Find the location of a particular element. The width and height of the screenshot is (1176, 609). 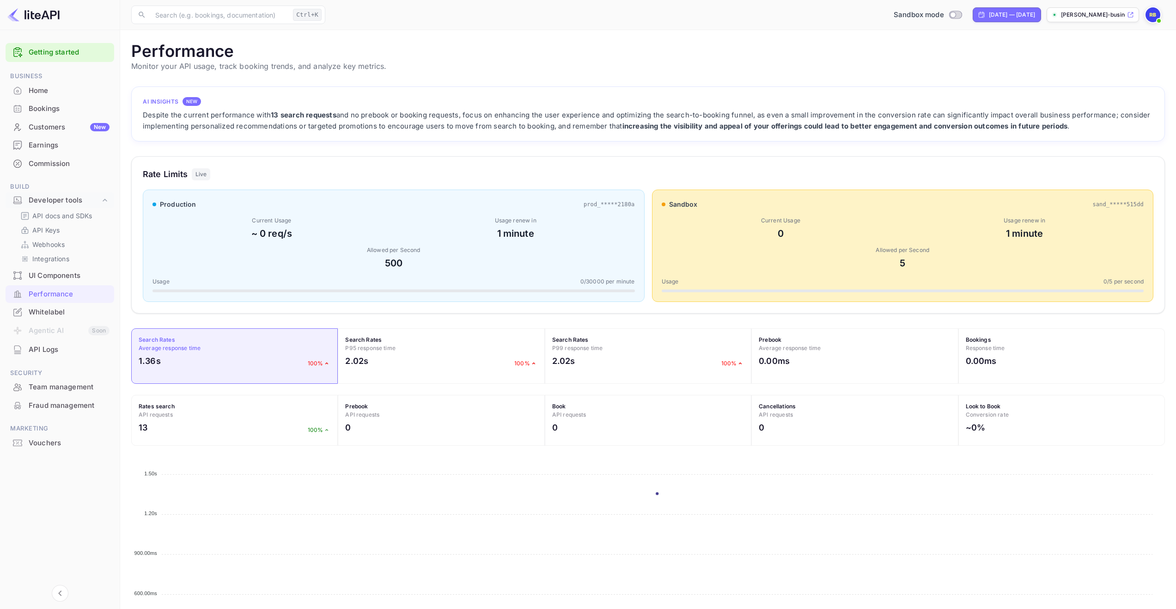

span: P99 response time is located at coordinates (578, 347).